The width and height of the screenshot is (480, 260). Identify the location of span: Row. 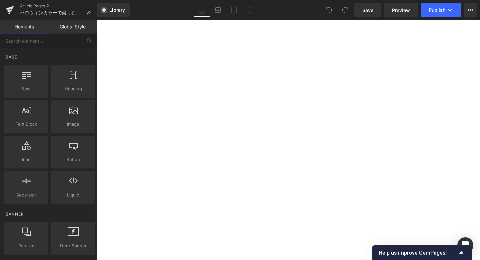
(26, 88).